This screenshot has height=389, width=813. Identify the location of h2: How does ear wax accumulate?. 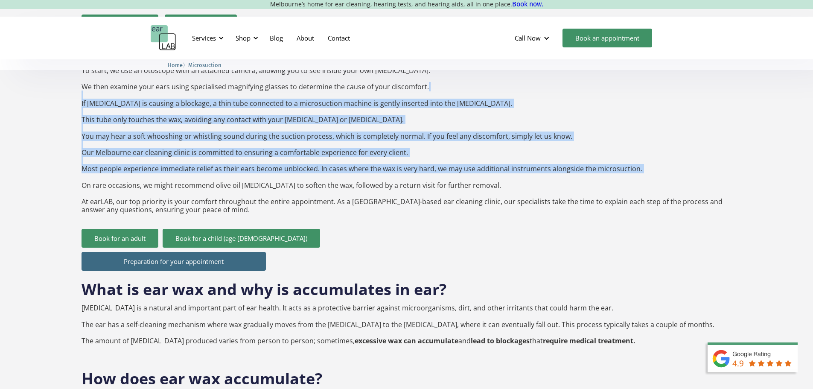
(407, 374).